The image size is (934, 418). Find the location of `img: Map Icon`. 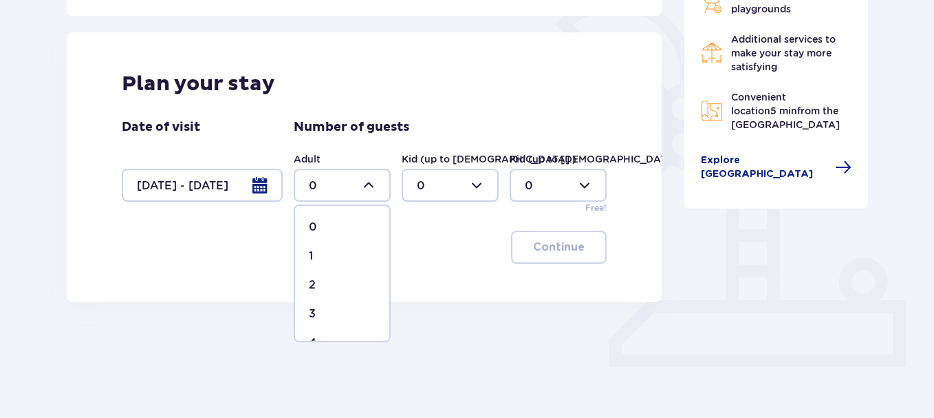

img: Map Icon is located at coordinates (712, 111).